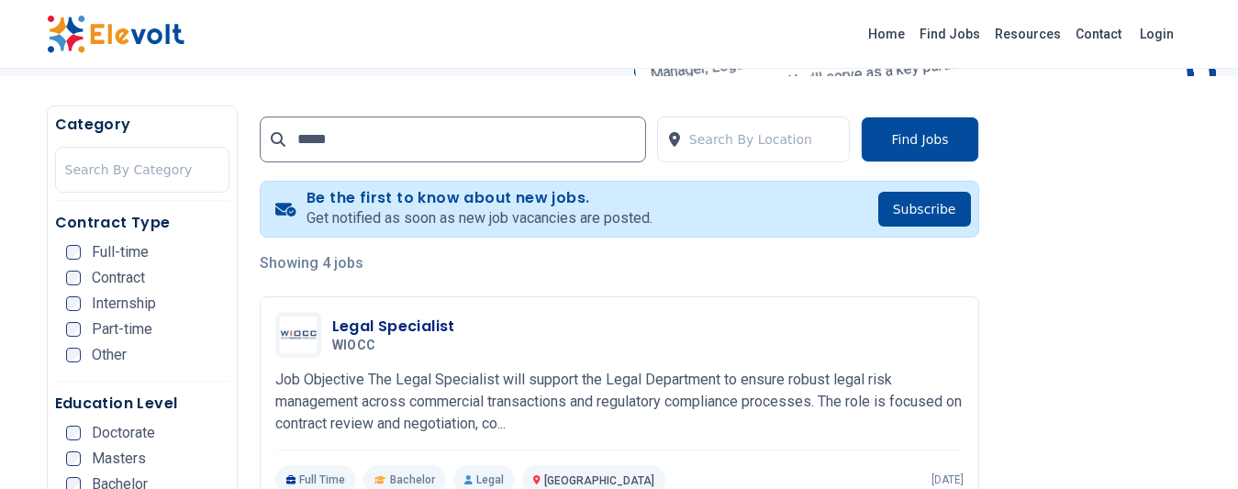 The image size is (1238, 489). What do you see at coordinates (886, 34) in the screenshot?
I see `a: Home` at bounding box center [886, 34].